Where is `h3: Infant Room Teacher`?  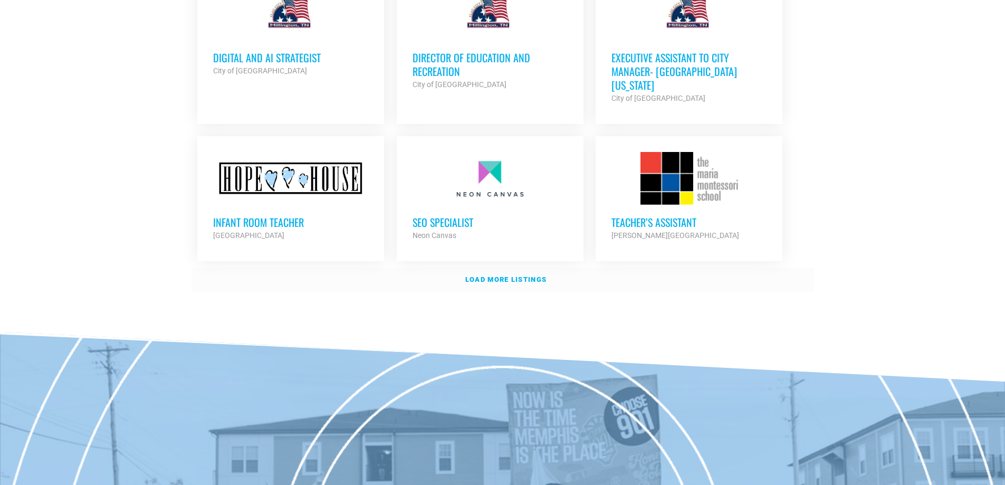 h3: Infant Room Teacher is located at coordinates (291, 222).